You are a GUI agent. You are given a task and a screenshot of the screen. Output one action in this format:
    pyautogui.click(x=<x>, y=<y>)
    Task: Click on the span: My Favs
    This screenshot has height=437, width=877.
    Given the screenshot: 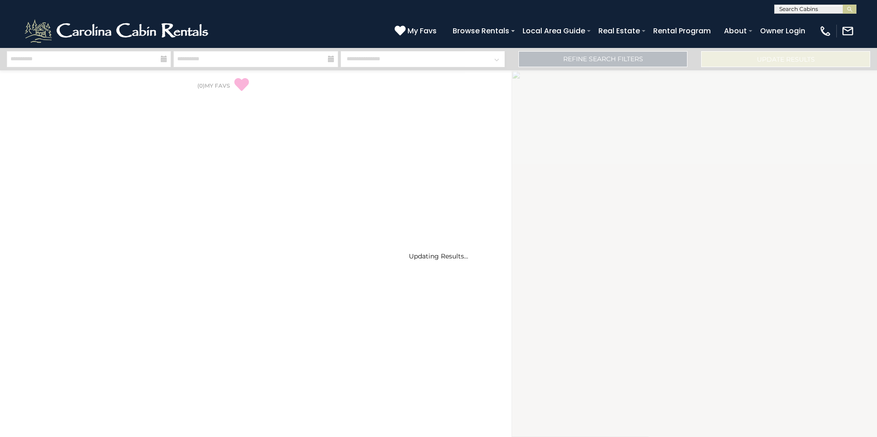 What is the action you would take?
    pyautogui.click(x=422, y=31)
    